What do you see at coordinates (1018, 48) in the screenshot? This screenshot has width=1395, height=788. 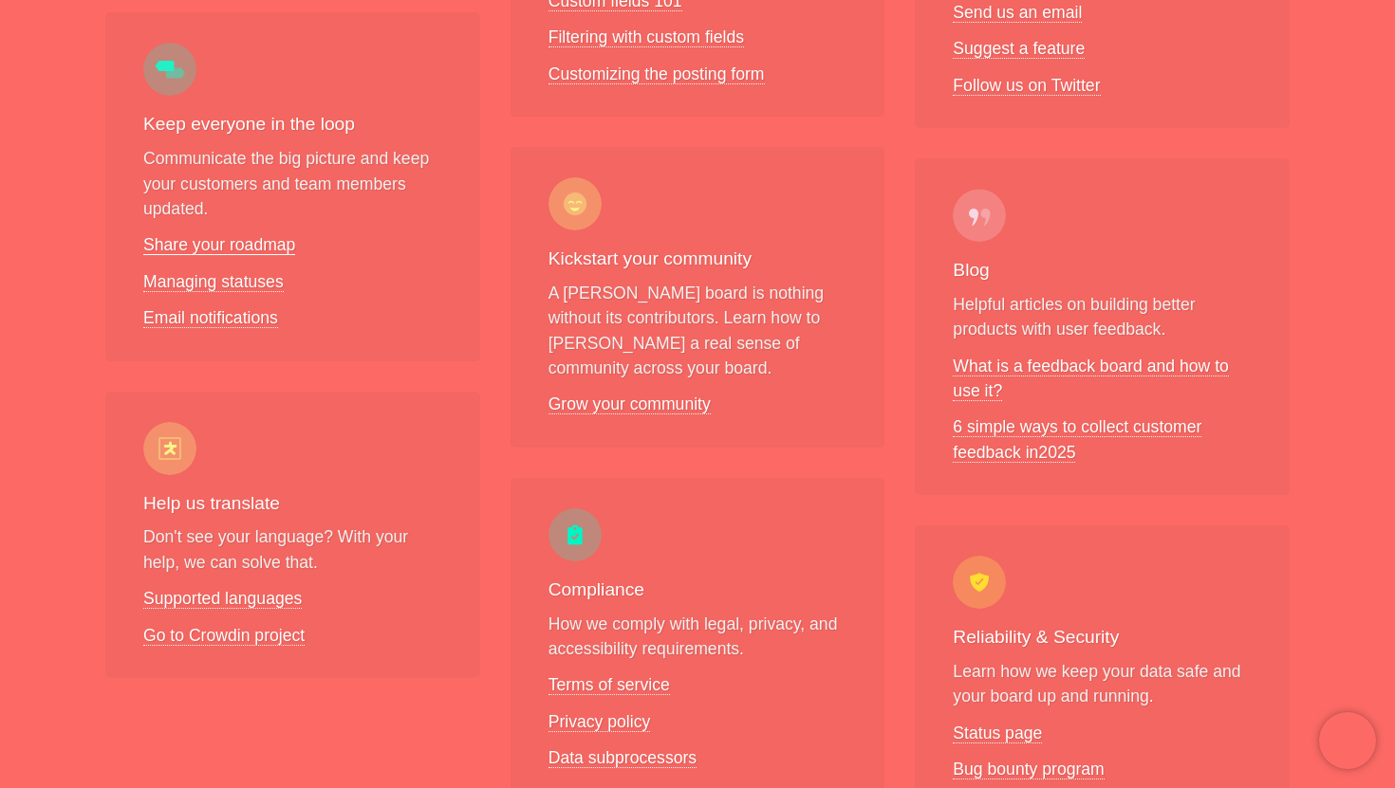 I see `a: Suggest a feature` at bounding box center [1018, 48].